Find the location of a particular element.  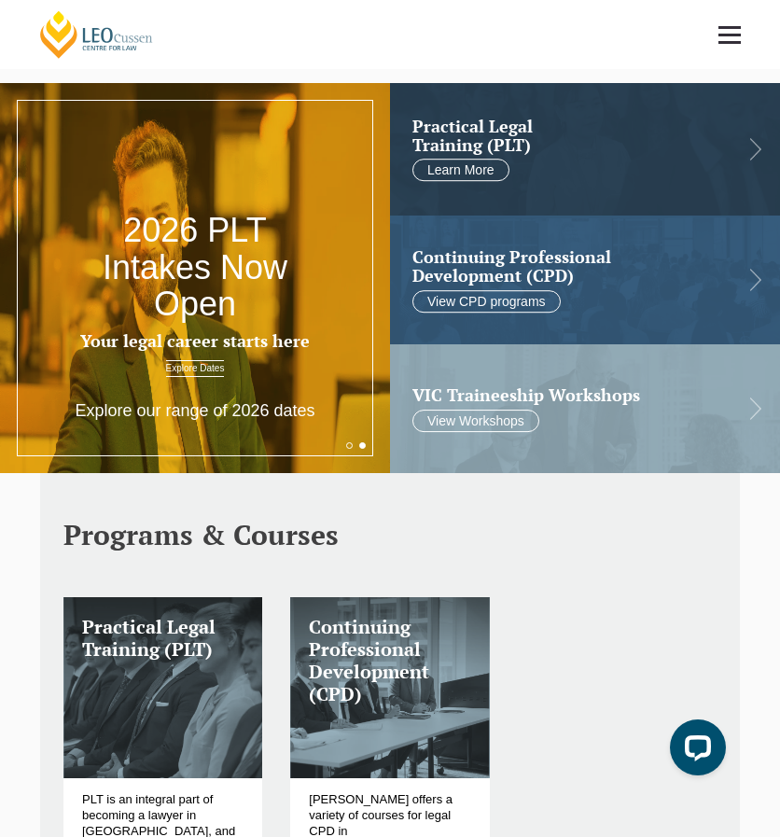

a: Continuing ProfessionalDevelopment (CPD) is located at coordinates (570, 267).